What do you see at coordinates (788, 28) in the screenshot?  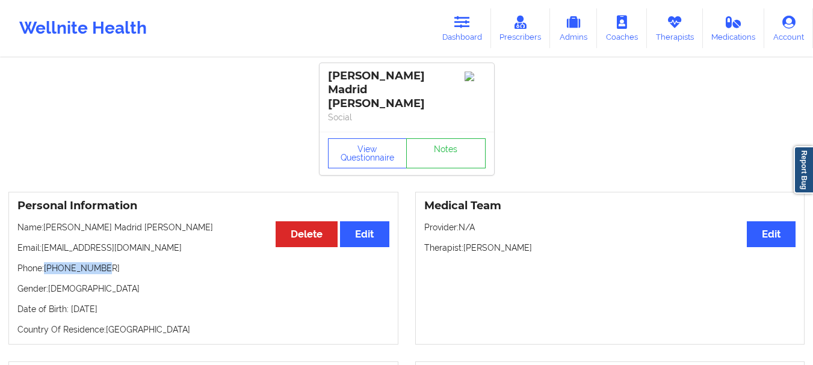 I see `a: Account` at bounding box center [788, 28].